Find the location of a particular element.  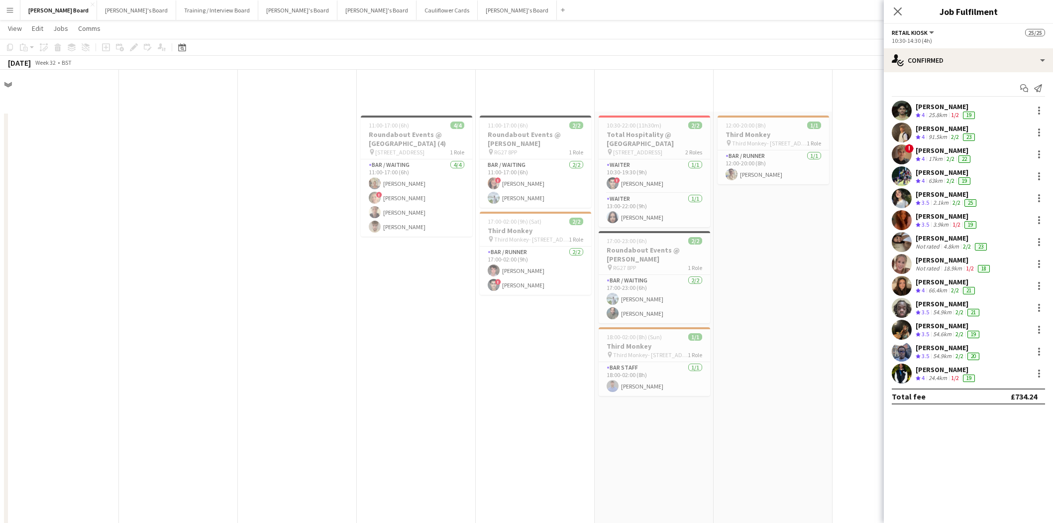

div: 10:30-14:30 (4h) is located at coordinates (969, 40).